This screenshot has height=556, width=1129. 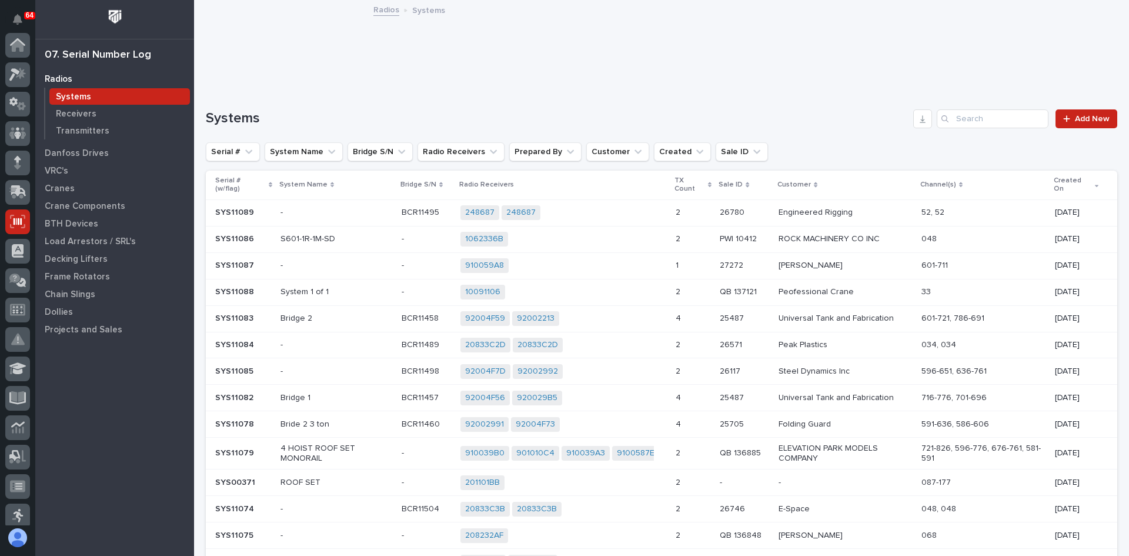 What do you see at coordinates (236, 343) in the screenshot?
I see `p: SYS11084` at bounding box center [236, 343].